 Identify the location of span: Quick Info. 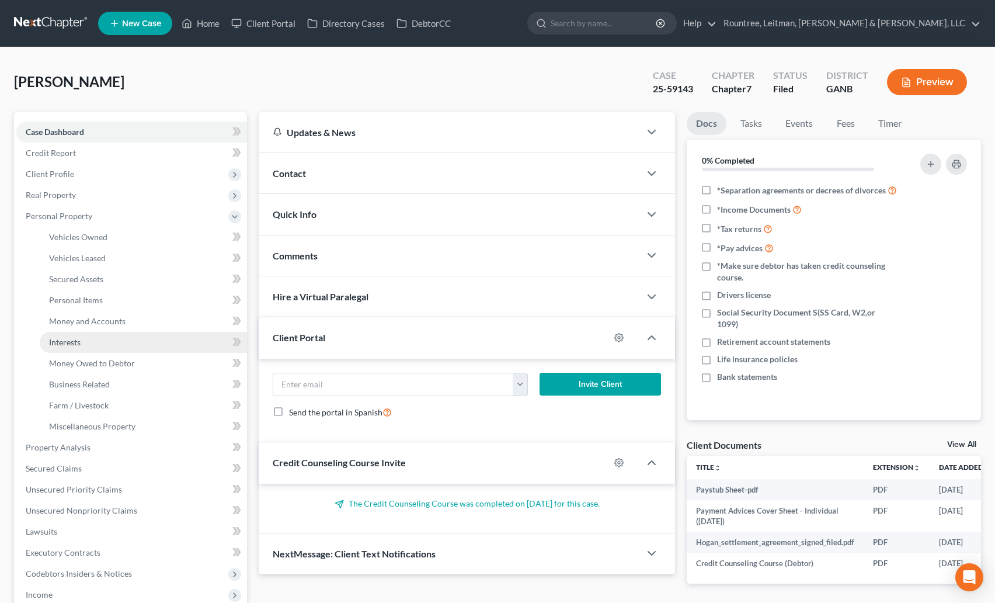
(294, 214).